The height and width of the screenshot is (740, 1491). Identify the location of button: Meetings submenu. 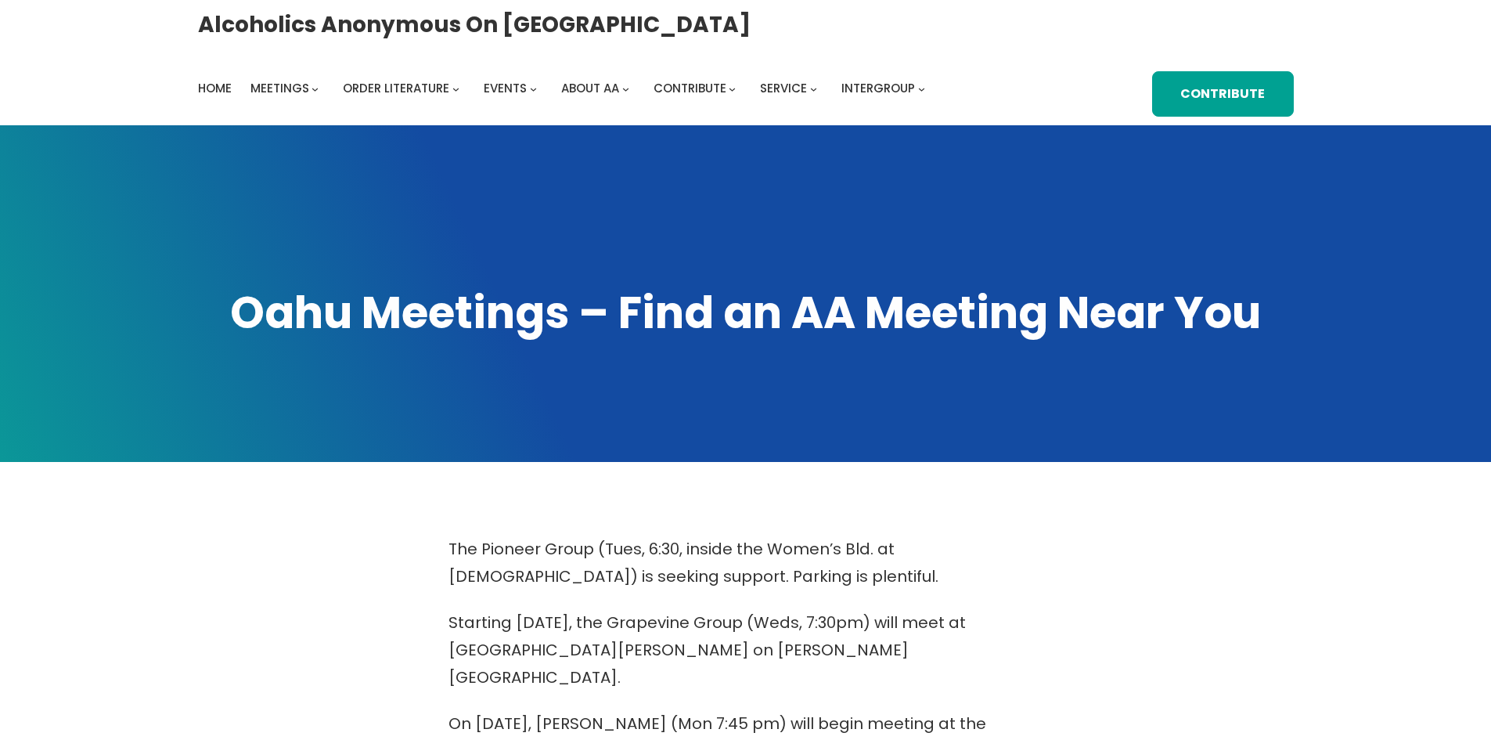
(315, 88).